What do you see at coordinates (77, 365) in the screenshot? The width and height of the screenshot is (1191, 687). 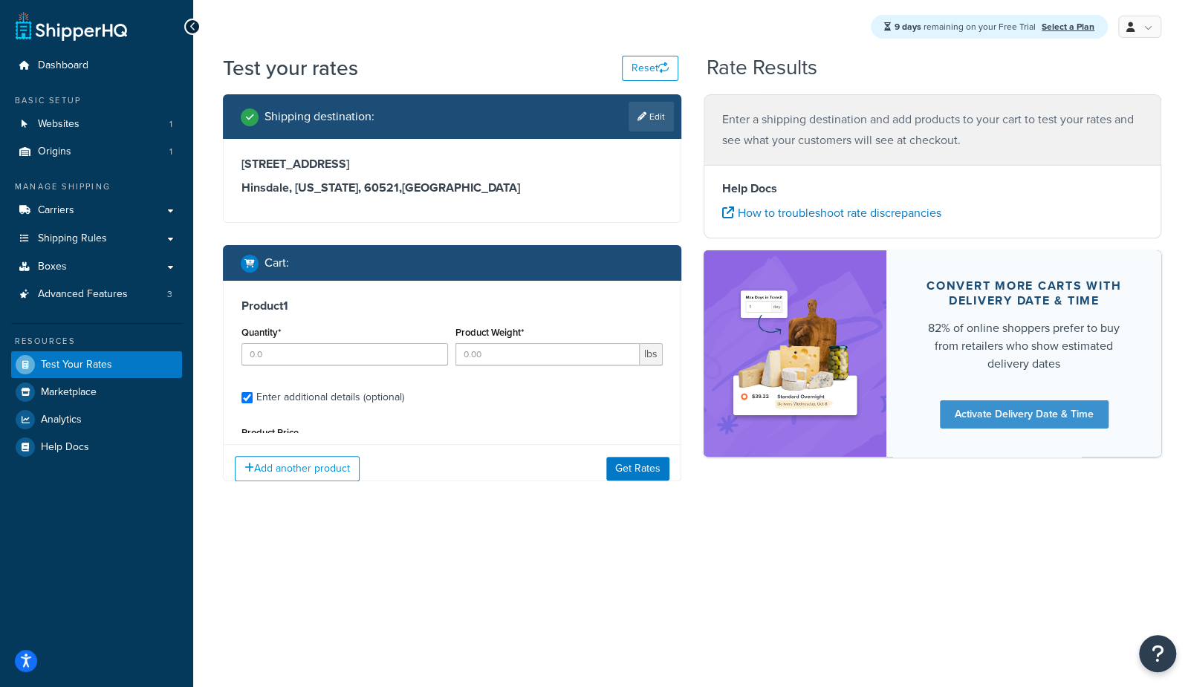 I see `span: Test Your Rates` at bounding box center [77, 365].